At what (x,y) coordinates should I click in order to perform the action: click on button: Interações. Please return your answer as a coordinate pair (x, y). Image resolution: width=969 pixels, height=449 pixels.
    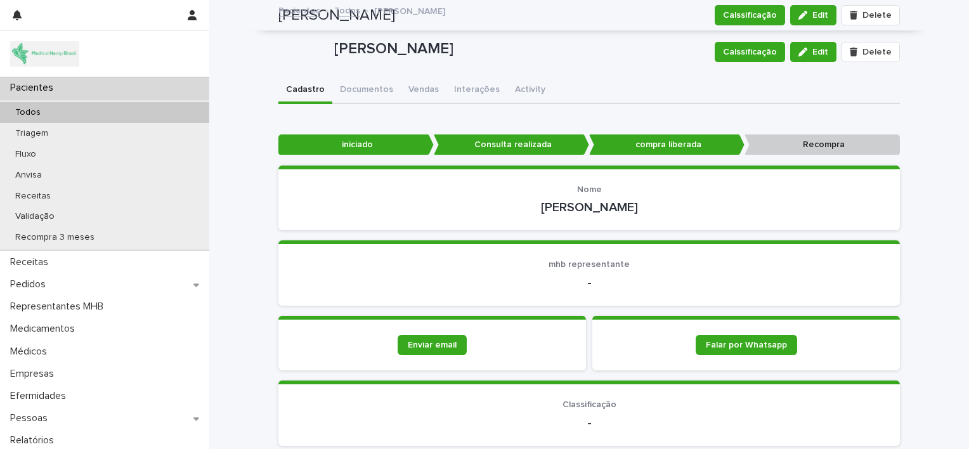
    Looking at the image, I should click on (477, 91).